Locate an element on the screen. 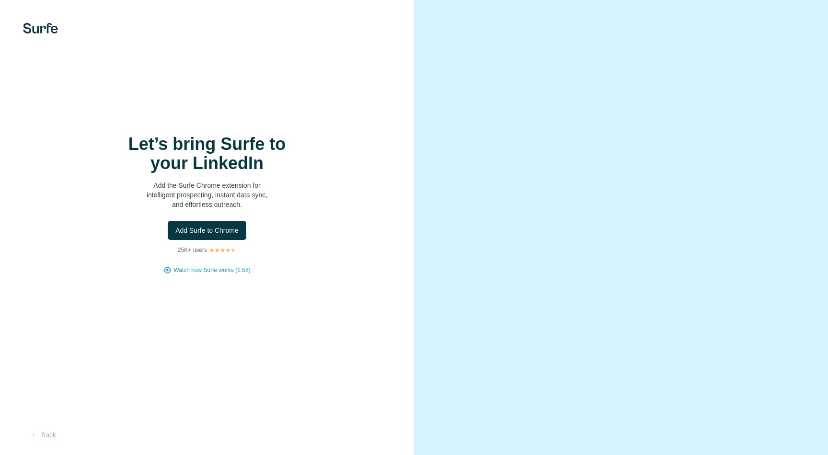  button: Watch how Surfe works (1:58) is located at coordinates (212, 270).